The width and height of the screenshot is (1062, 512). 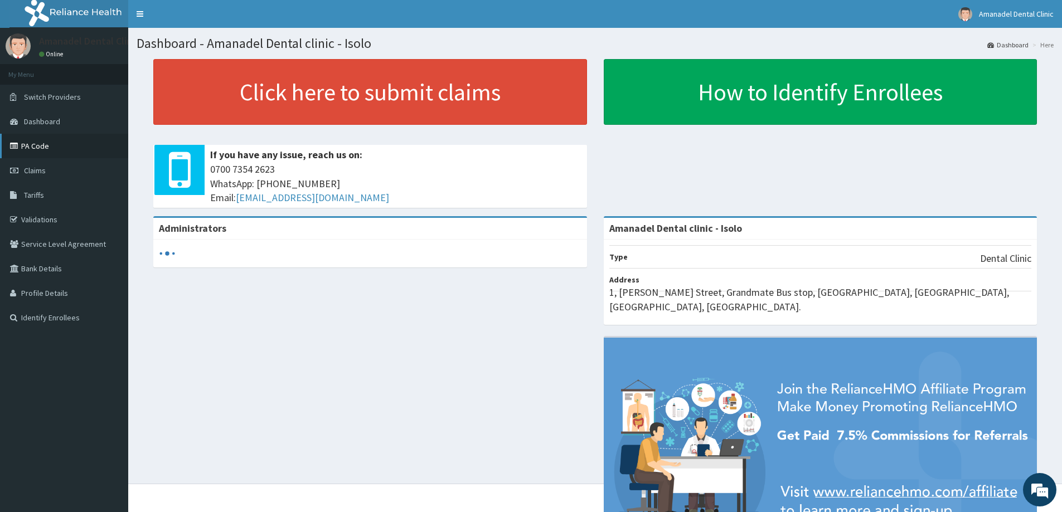 I want to click on p: Amanadel Dental Clinic, so click(x=89, y=41).